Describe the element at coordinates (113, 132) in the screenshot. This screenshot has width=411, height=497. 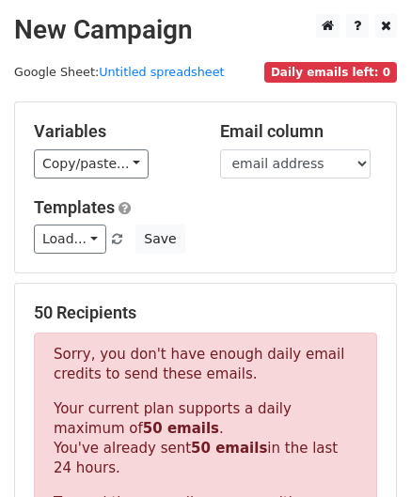
I see `h5: Variables` at that location.